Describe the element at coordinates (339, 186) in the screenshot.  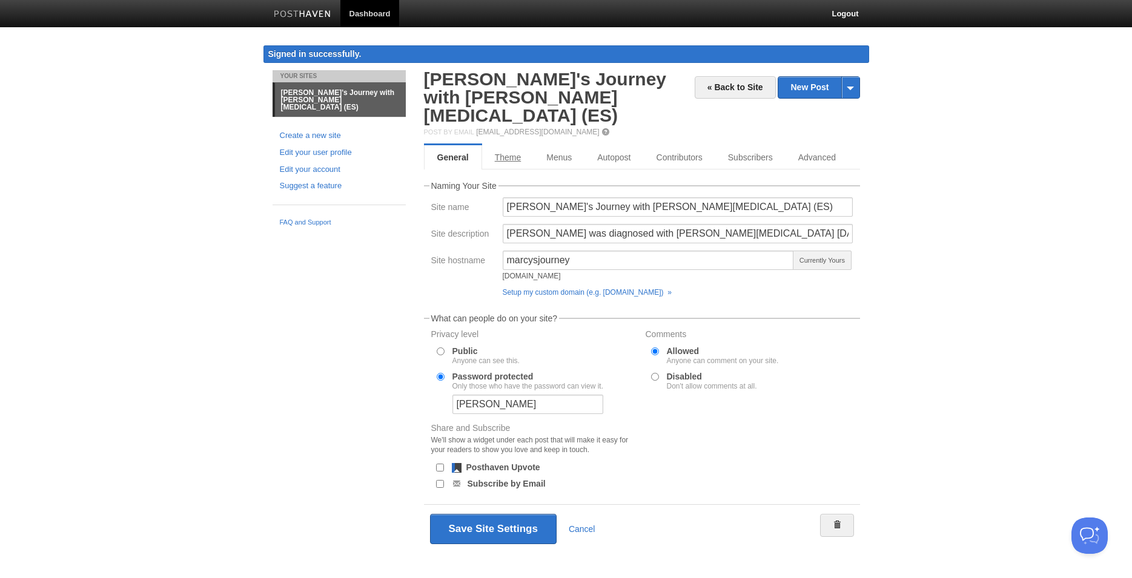
I see `a: Suggest a feature` at that location.